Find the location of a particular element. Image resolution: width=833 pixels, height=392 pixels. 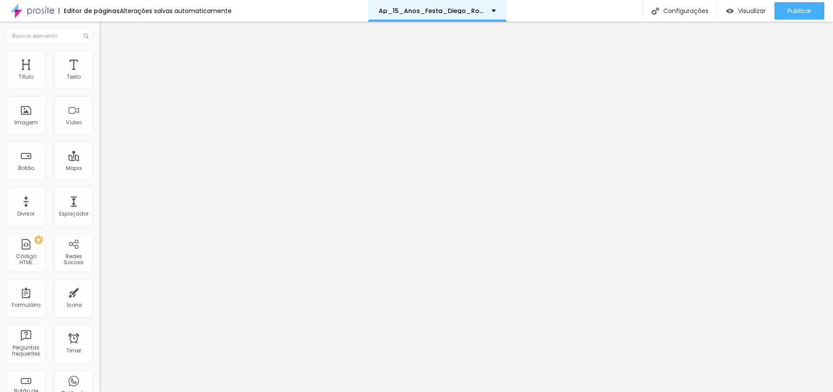

span: Visualizar is located at coordinates (752, 11).